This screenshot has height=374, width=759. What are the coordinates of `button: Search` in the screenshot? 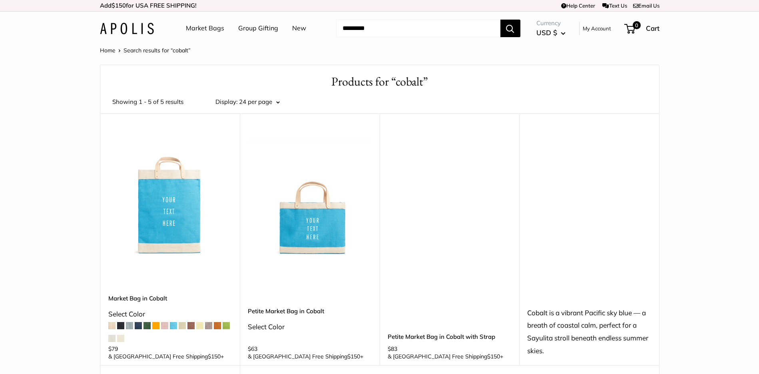 It's located at (510, 28).